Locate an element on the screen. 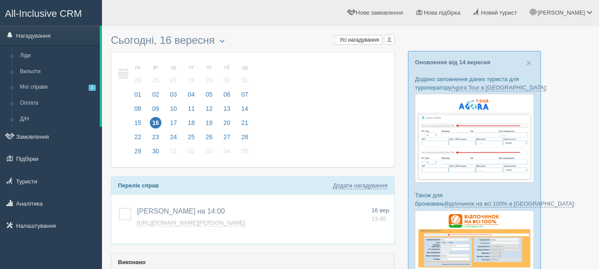 This screenshot has height=269, width=599. span: 14 is located at coordinates (245, 109).